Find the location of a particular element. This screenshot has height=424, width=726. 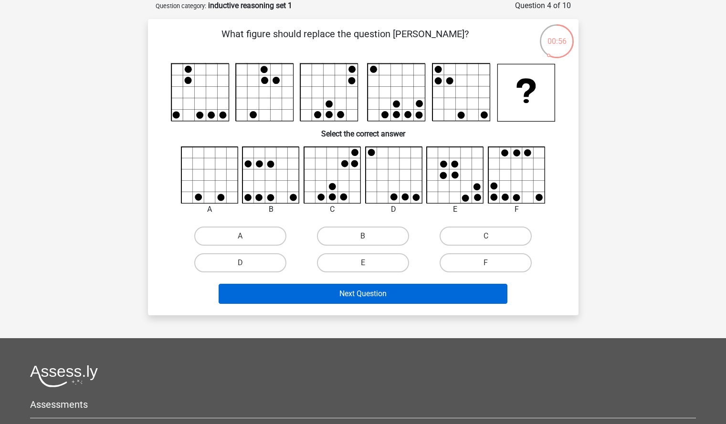

div: B is located at coordinates (271, 210).